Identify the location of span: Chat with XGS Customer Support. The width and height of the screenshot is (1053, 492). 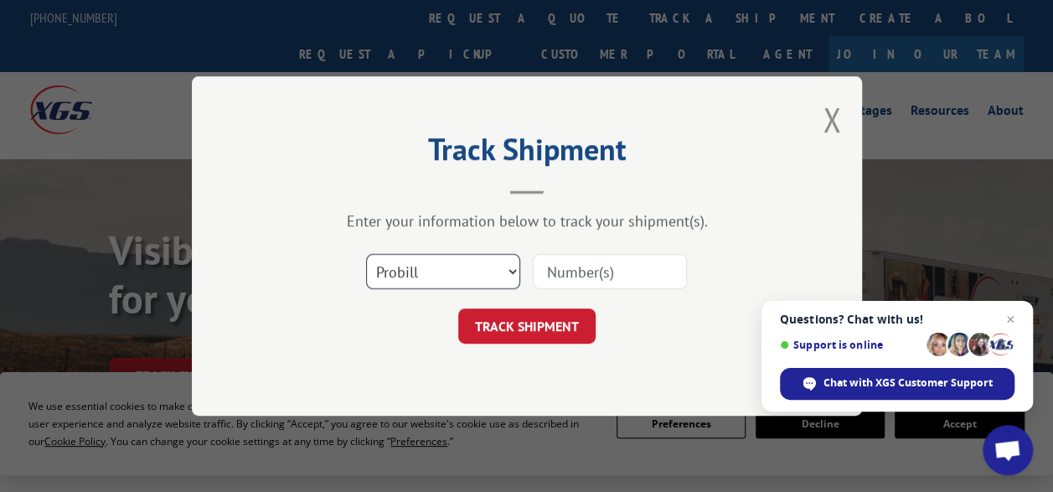
(908, 383).